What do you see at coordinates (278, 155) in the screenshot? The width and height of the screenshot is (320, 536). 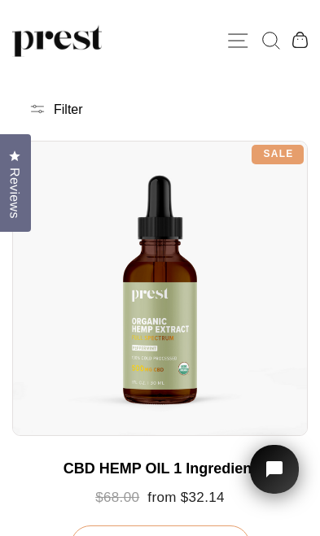 I see `div: Sale` at bounding box center [278, 155].